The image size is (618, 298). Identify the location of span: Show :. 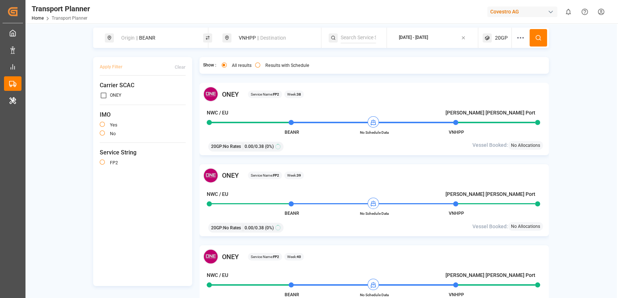
(210, 65).